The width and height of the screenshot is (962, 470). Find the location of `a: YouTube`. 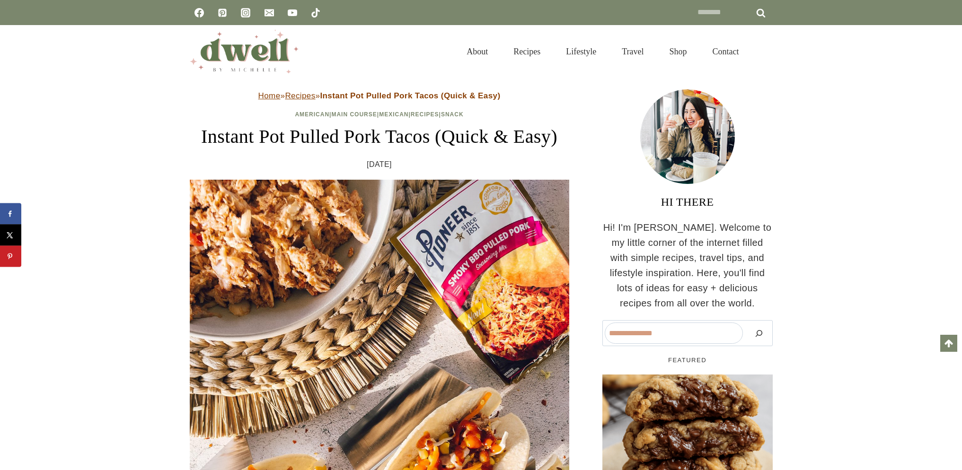

a: YouTube is located at coordinates (292, 13).